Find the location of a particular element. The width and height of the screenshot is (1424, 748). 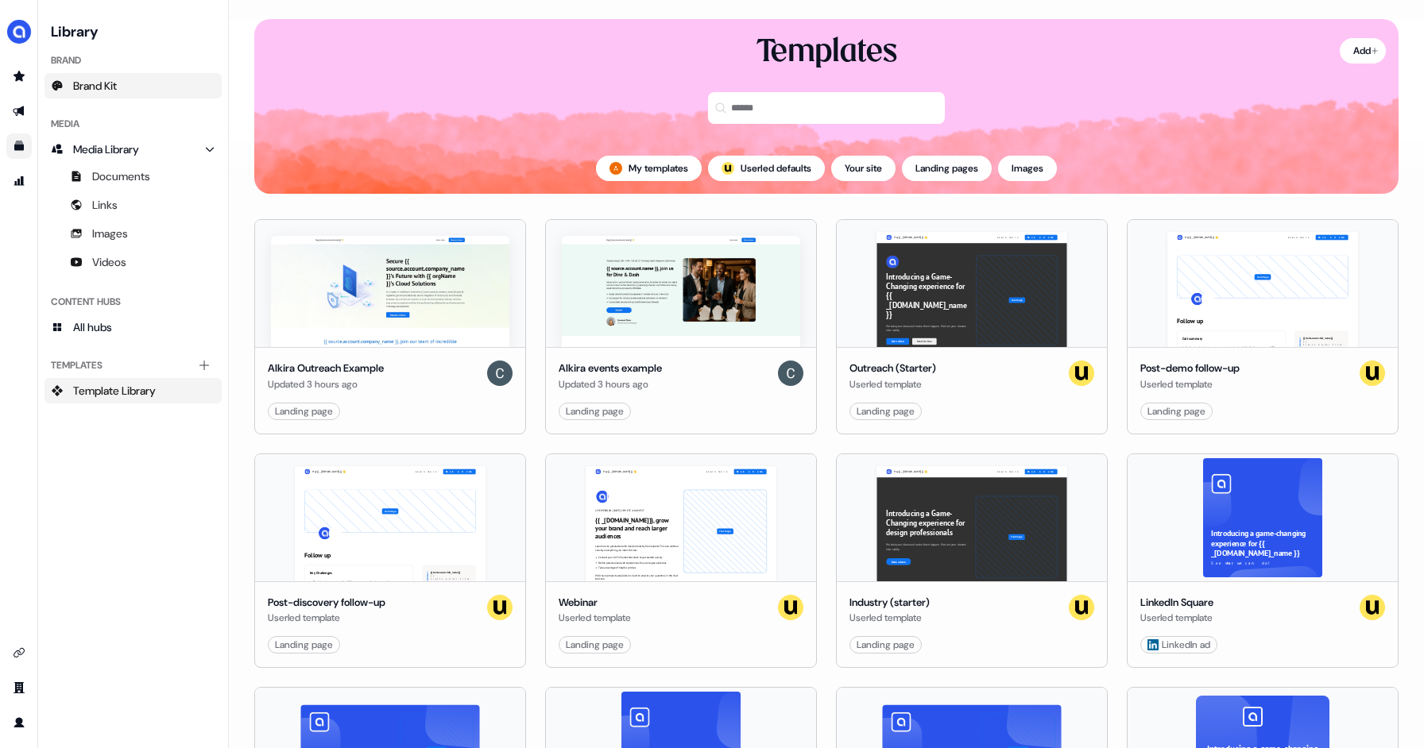

h3: Library is located at coordinates (133, 30).